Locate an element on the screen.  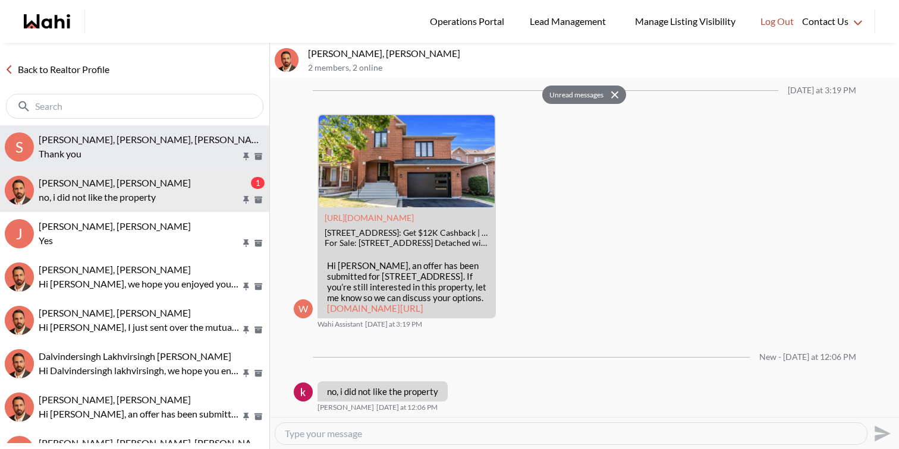
img: D is located at coordinates (19, 364).